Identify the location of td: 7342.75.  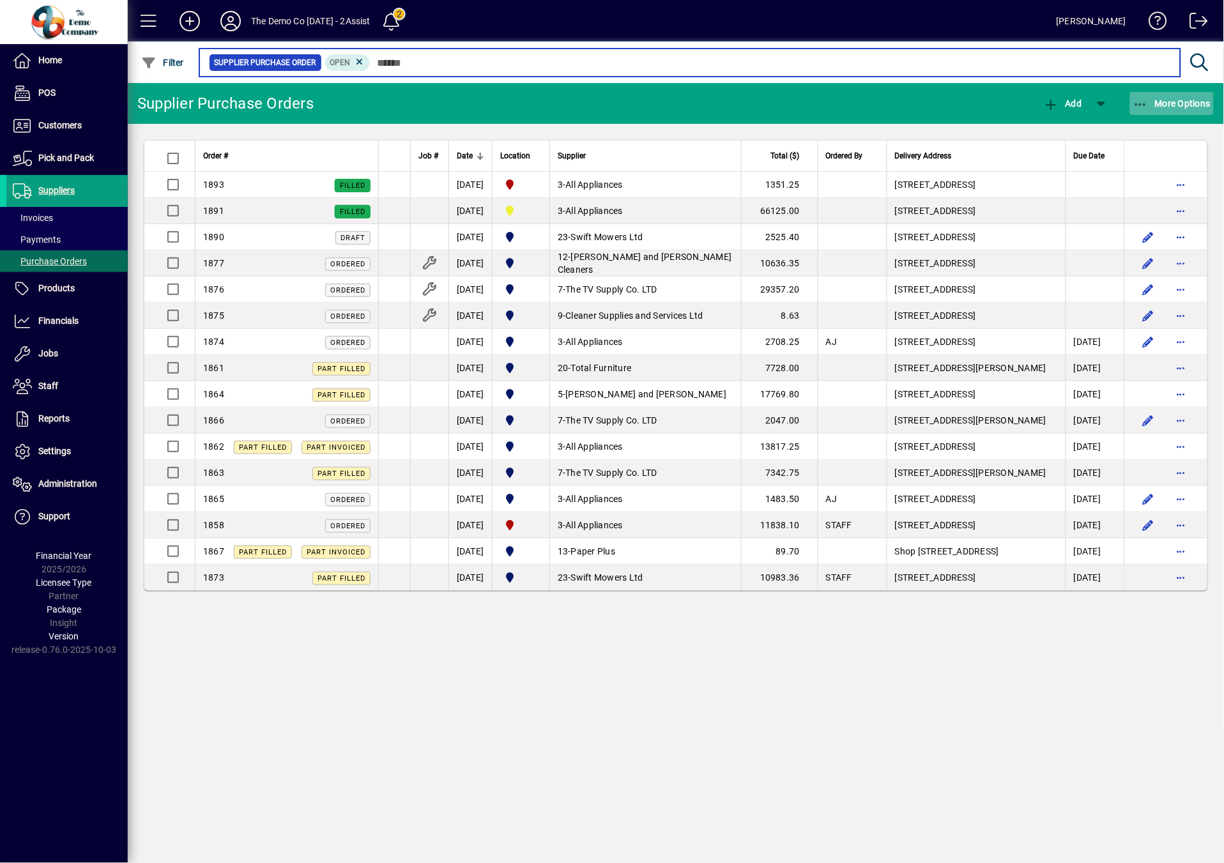
(779, 473).